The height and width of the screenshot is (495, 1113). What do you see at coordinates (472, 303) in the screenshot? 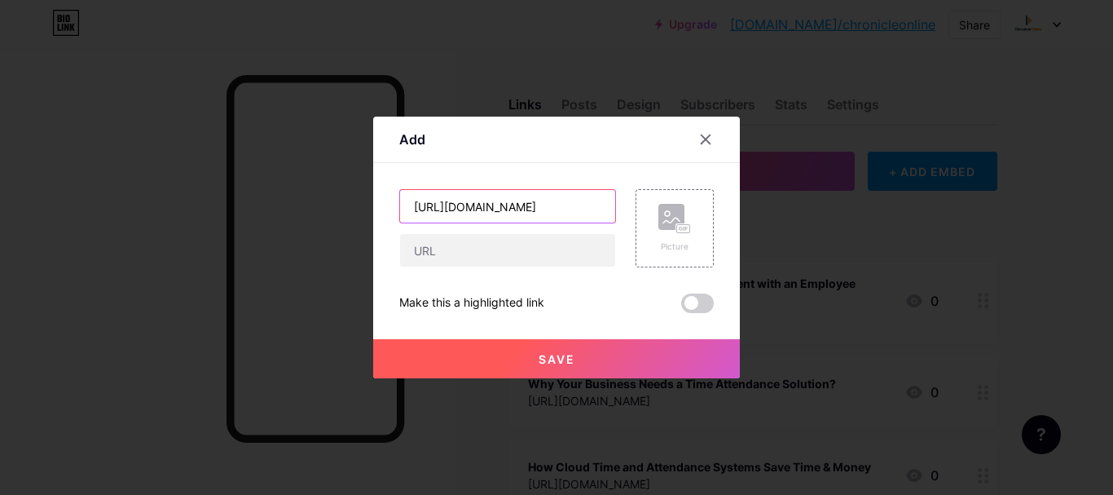
I see `div: Make this a highlighted link` at bounding box center [472, 303].